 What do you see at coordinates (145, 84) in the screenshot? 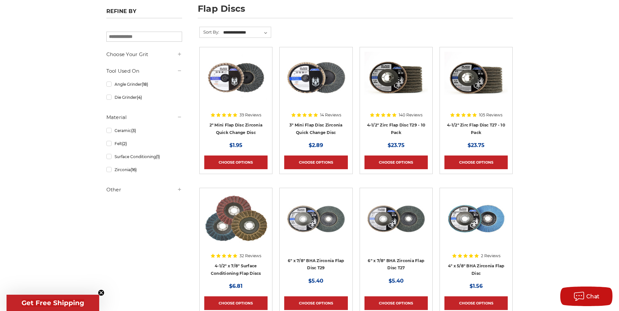
I see `span: (18)` at bounding box center [145, 84].